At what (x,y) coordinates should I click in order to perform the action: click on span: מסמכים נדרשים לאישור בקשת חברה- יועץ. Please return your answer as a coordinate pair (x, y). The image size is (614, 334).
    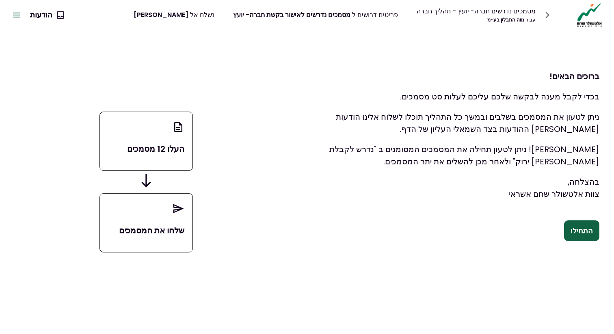
    Looking at the image, I should click on (291, 15).